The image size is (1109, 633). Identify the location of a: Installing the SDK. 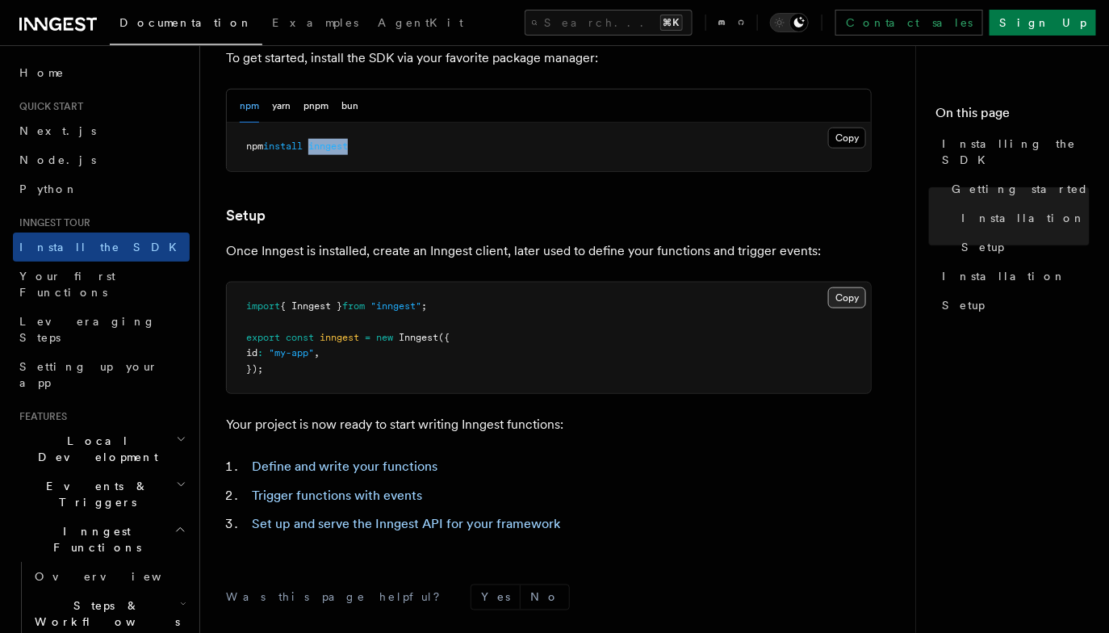
(1013, 152).